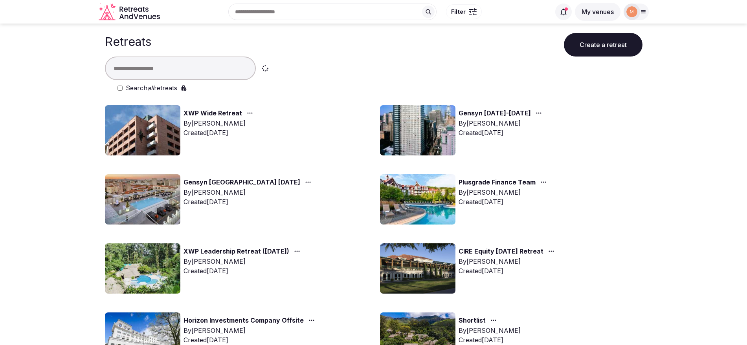 This screenshot has height=345, width=747. I want to click on a: Plusgrade Finance Team, so click(497, 183).